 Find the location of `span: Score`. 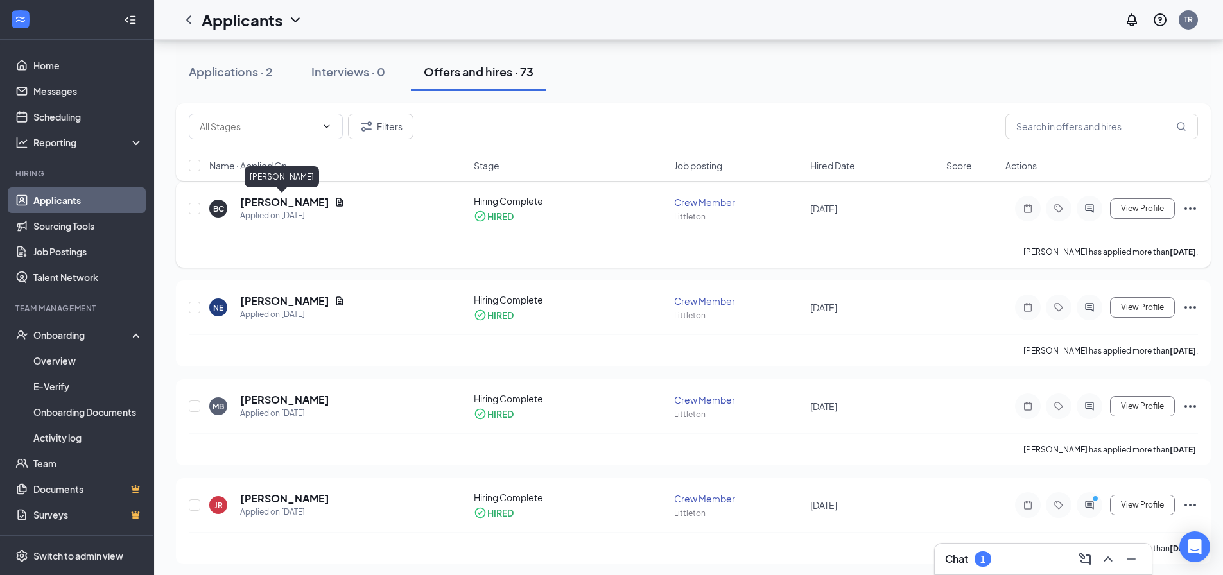

span: Score is located at coordinates (960, 166).